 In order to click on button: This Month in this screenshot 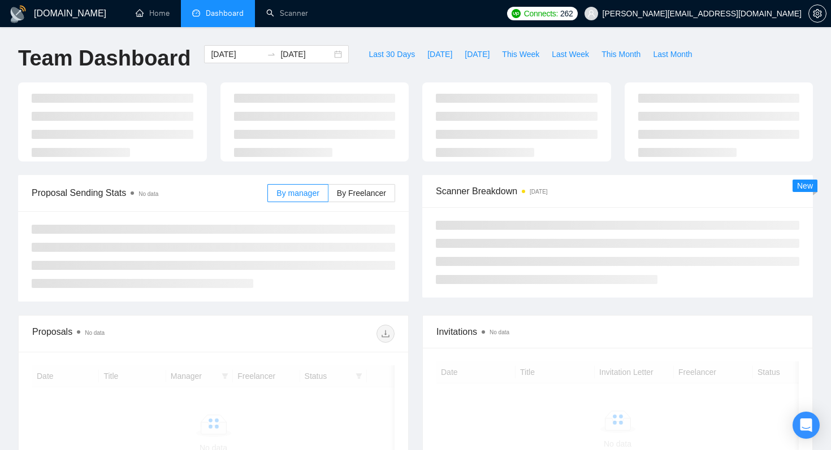, I will do `click(621, 54)`.